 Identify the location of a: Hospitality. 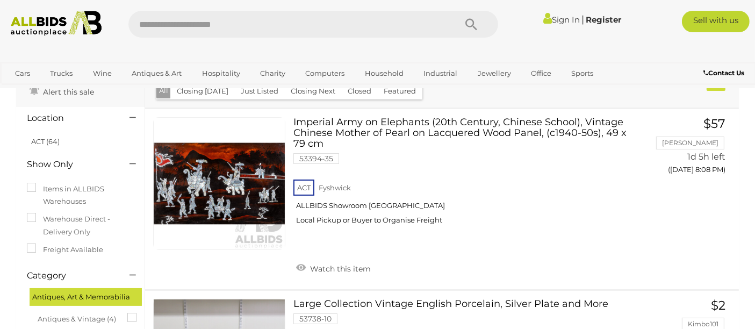
(221, 73).